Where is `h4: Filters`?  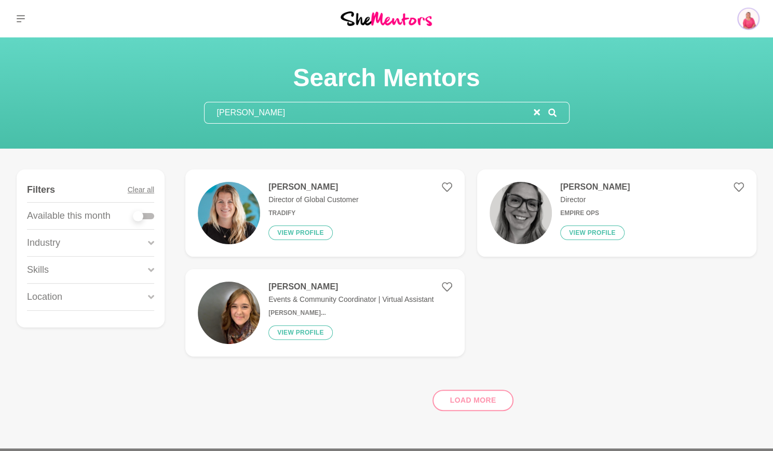
h4: Filters is located at coordinates (41, 190).